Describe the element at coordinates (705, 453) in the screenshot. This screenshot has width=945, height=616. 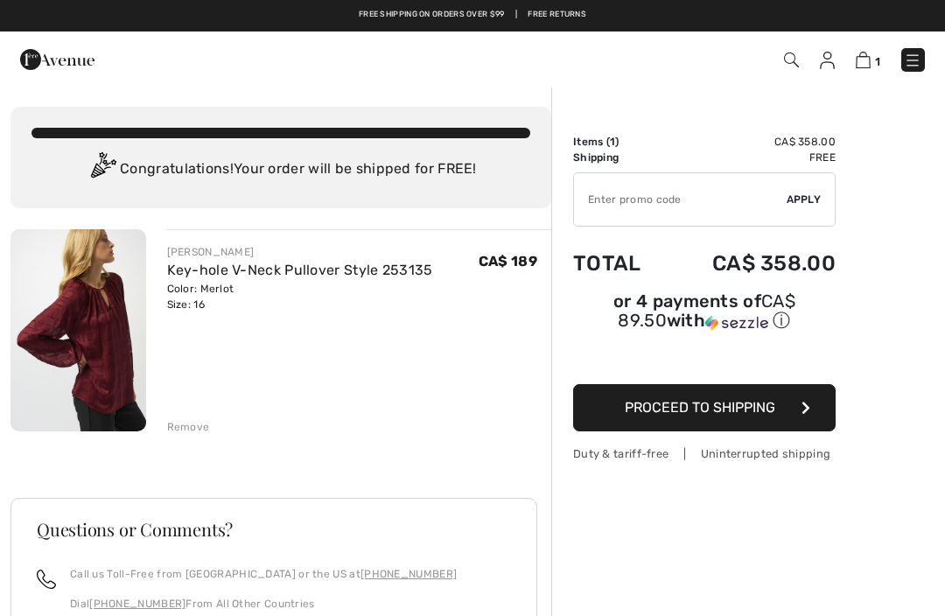
I see `div: Duty & tariff-free | Uninterrupted shipping` at that location.